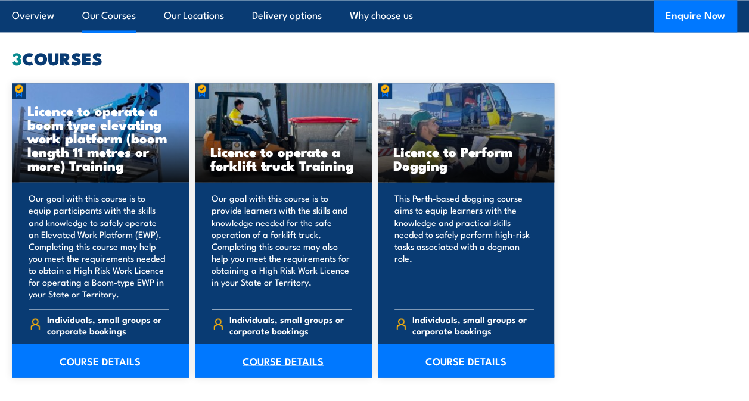 Image resolution: width=749 pixels, height=401 pixels. Describe the element at coordinates (464, 246) in the screenshot. I see `p: This Perth-based dogging course aims to equip learners with the knowledge and practical skills ne...` at that location.